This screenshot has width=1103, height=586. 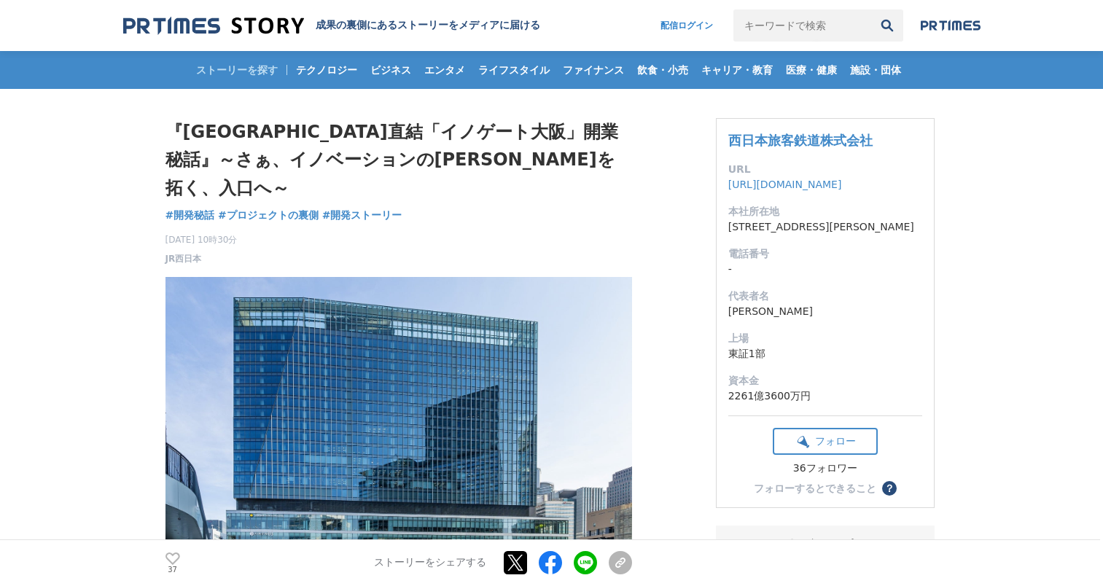 What do you see at coordinates (825, 441) in the screenshot?
I see `button: フォロー` at bounding box center [825, 441].